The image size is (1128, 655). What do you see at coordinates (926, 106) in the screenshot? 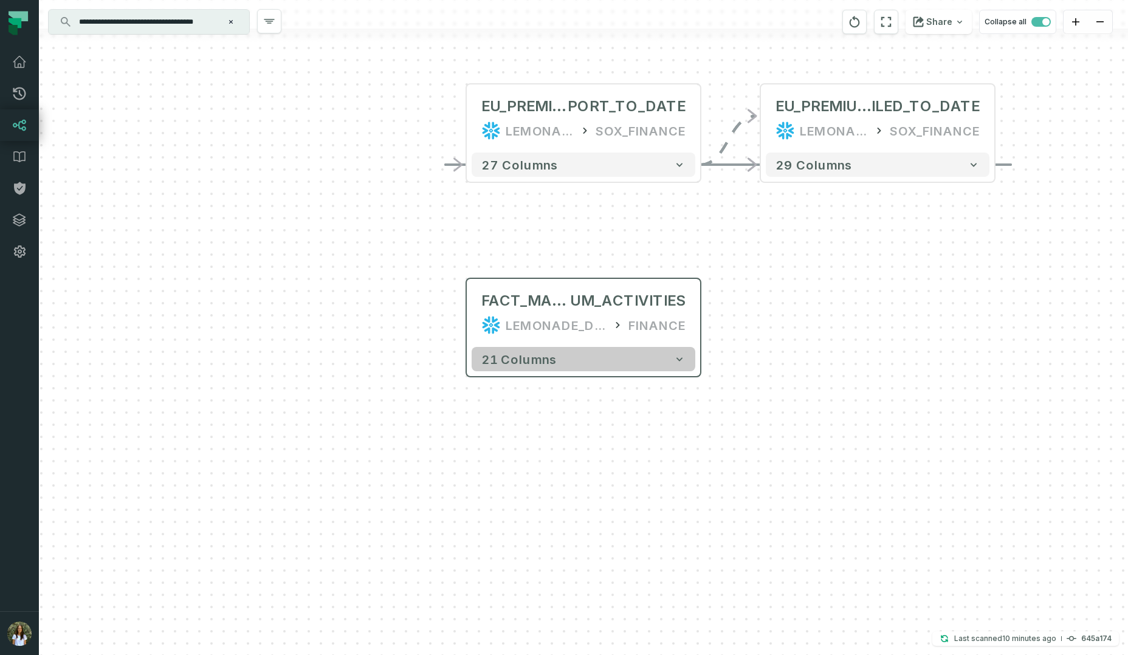
I see `span: ILED_TO_DATE` at bounding box center [926, 106].